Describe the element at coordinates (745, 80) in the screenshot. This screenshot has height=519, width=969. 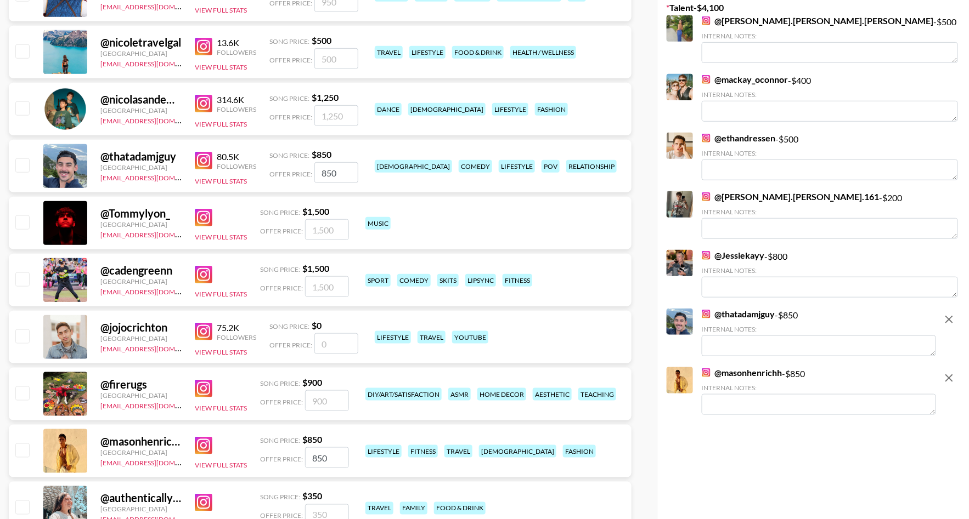
I see `a: @mackay_oconnor` at that location.